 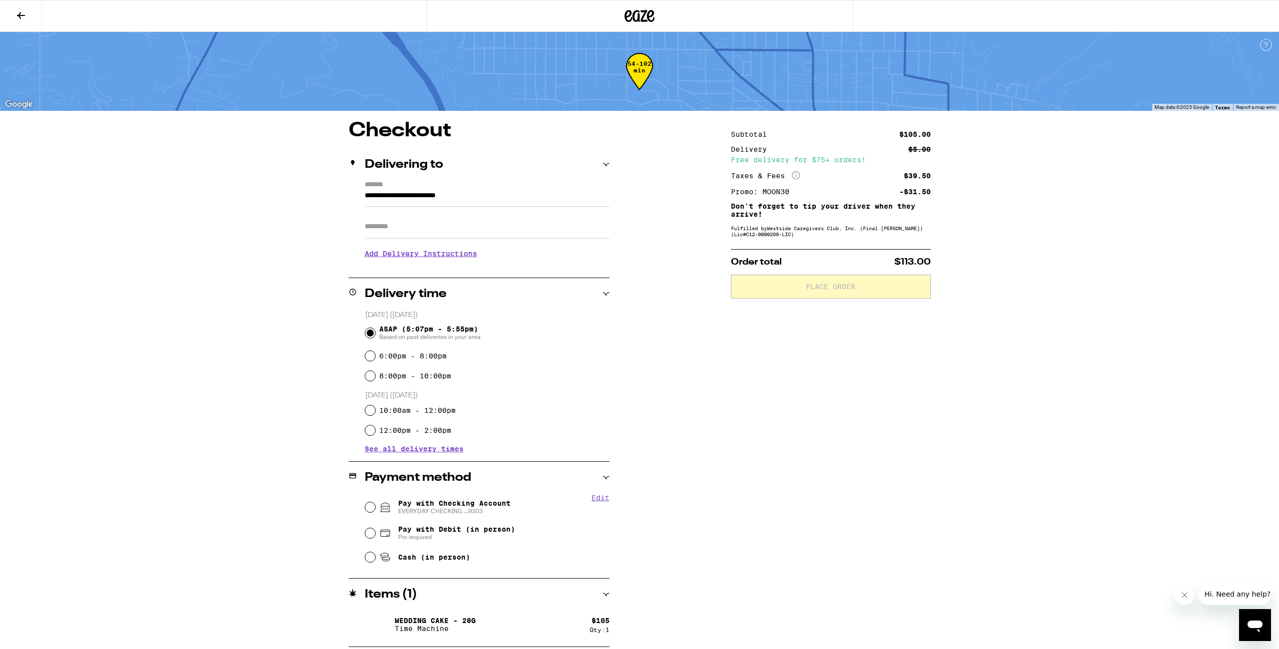 I want to click on span: $113.00, so click(x=912, y=262).